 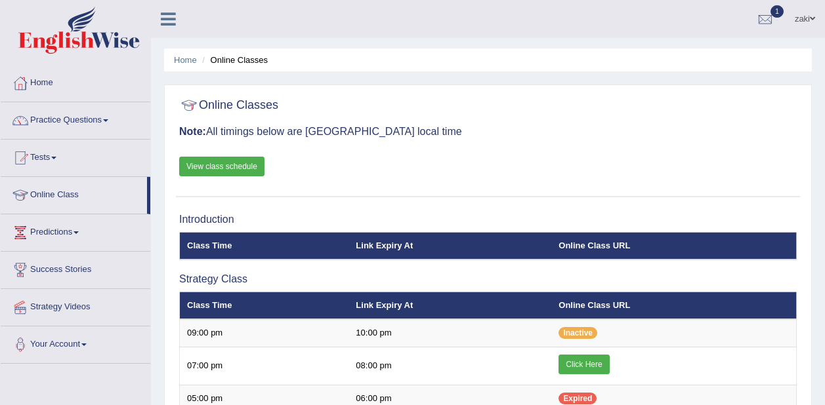 I want to click on span: Inactive, so click(x=577, y=333).